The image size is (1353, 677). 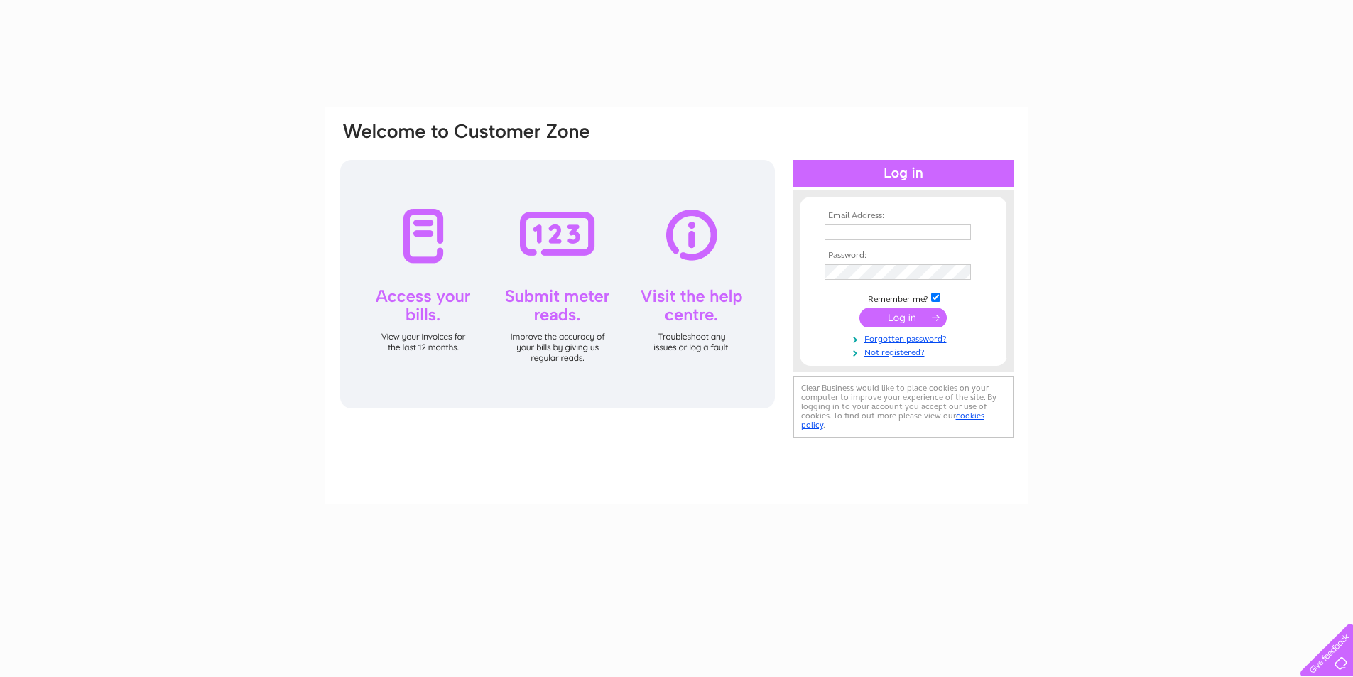 What do you see at coordinates (905, 337) in the screenshot?
I see `a: Forgotten password?` at bounding box center [905, 337].